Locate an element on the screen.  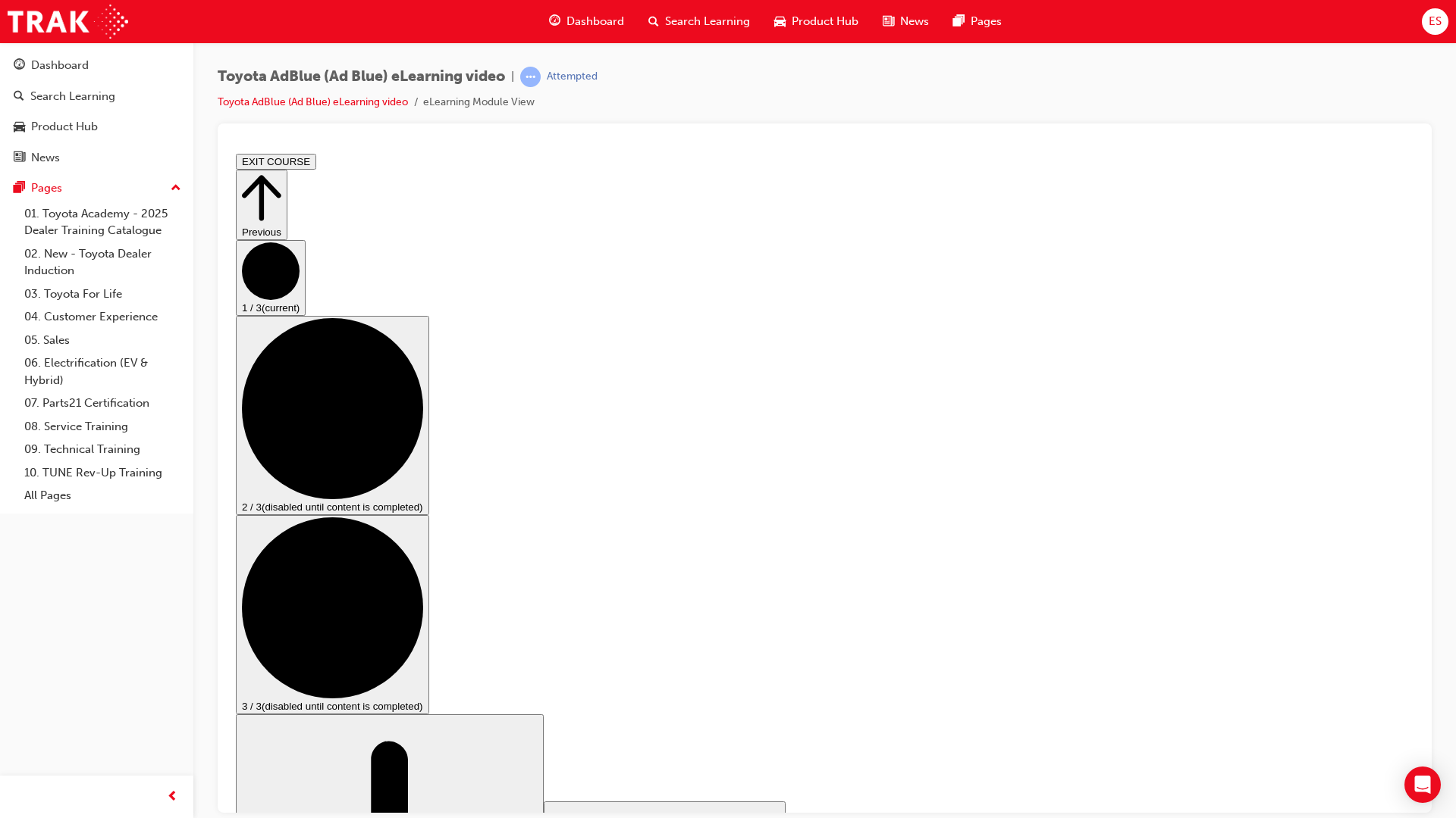
span: 2 / 3 is located at coordinates (22, 360).